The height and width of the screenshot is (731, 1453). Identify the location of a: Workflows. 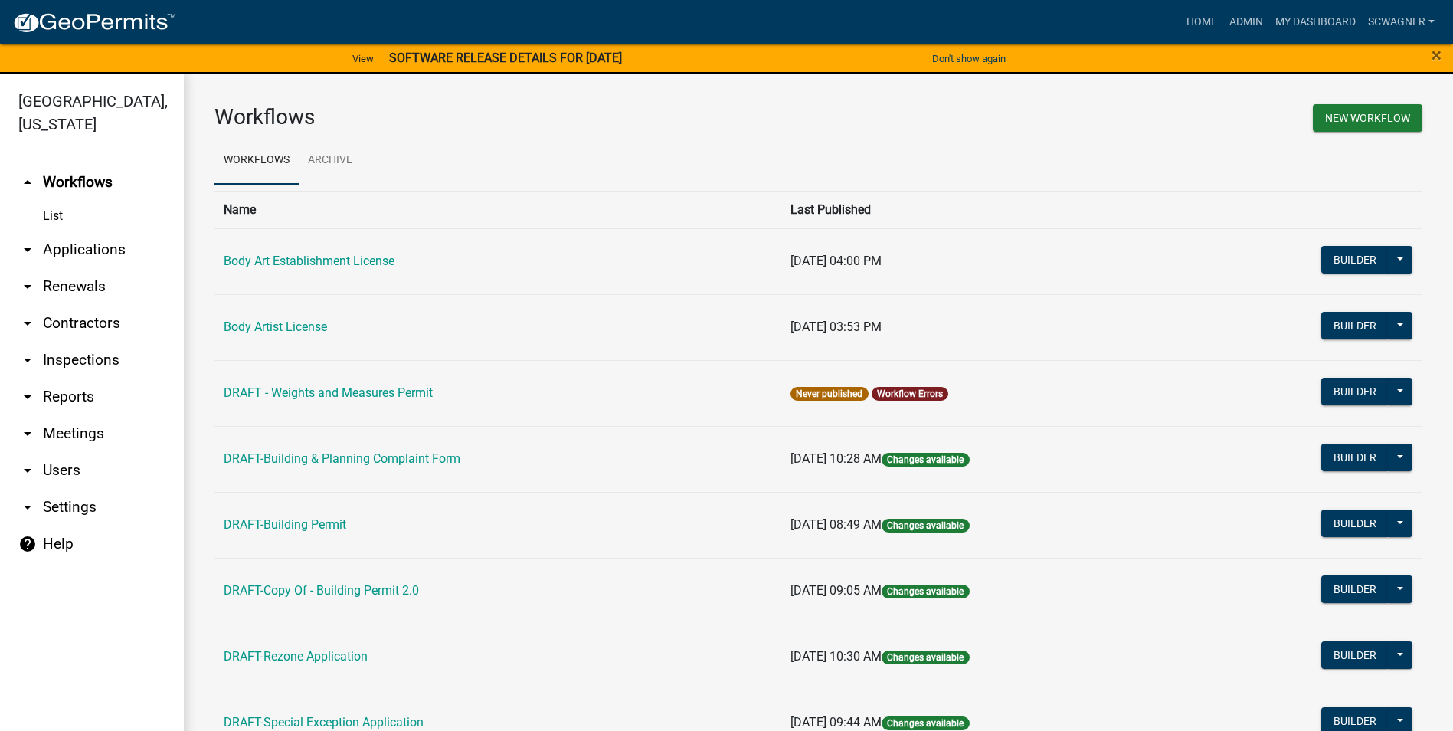
(257, 161).